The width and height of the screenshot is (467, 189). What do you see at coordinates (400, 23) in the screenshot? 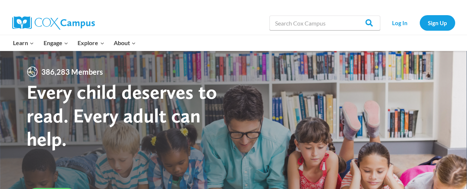
I see `a: Log In` at bounding box center [400, 23].